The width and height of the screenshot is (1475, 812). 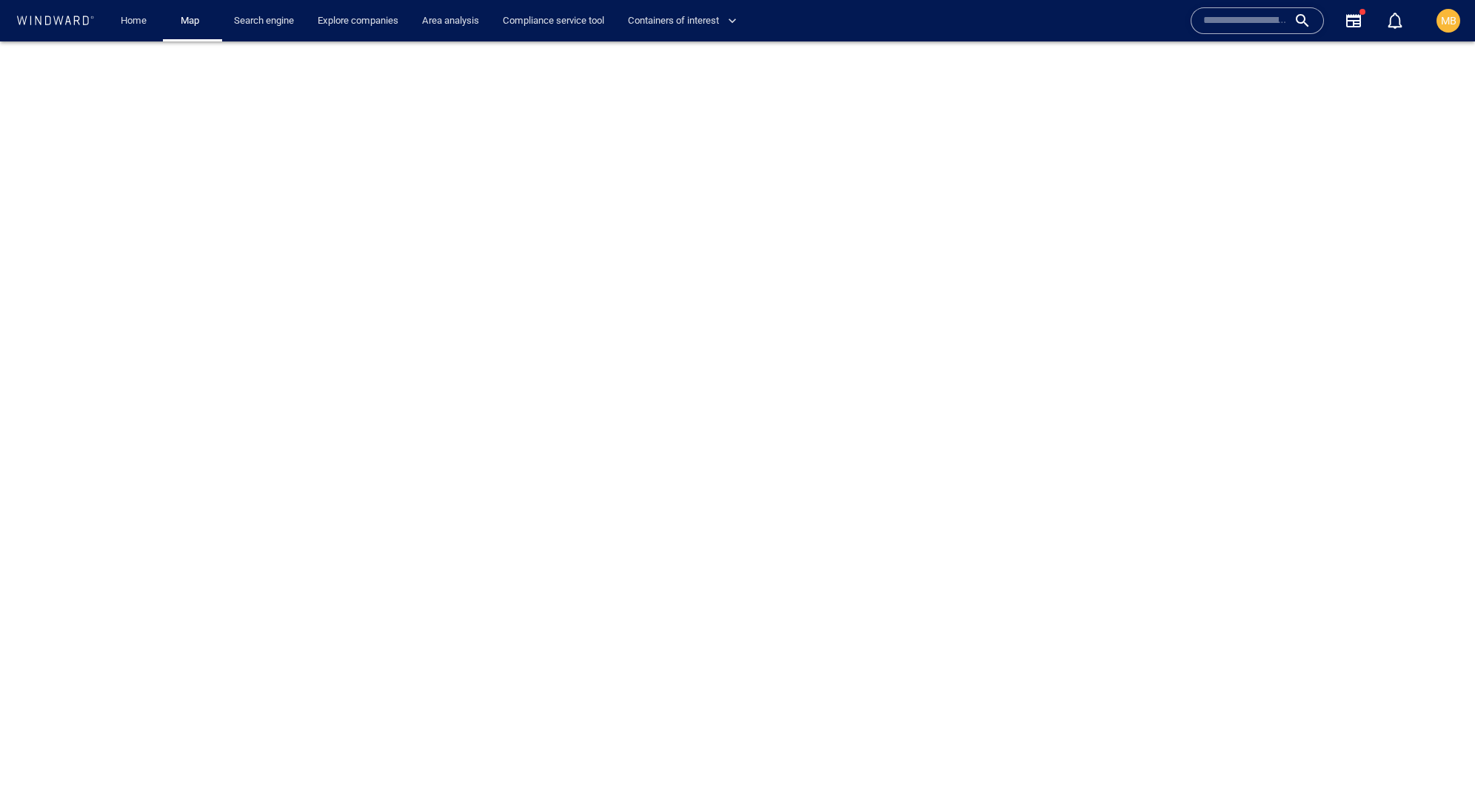 I want to click on span: MB, so click(x=1448, y=21).